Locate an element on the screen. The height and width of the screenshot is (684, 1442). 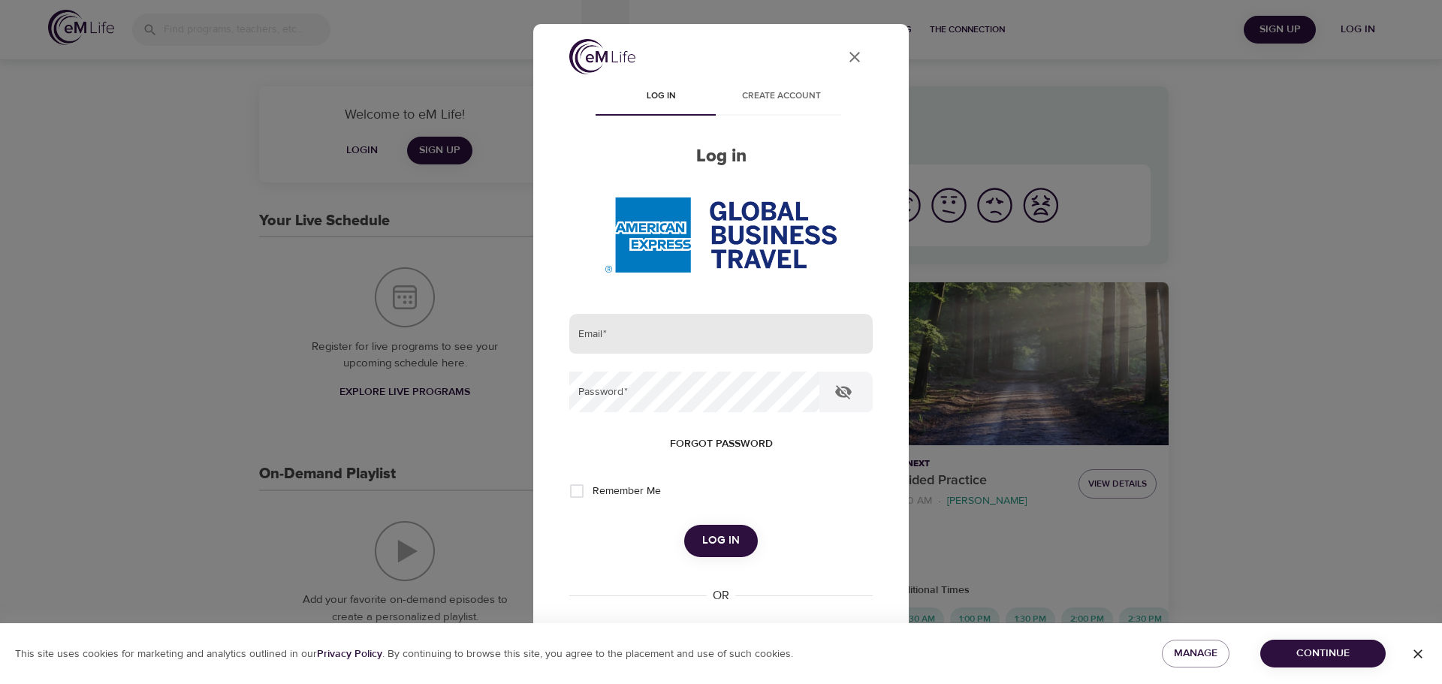
h2: Log in is located at coordinates (721, 156).